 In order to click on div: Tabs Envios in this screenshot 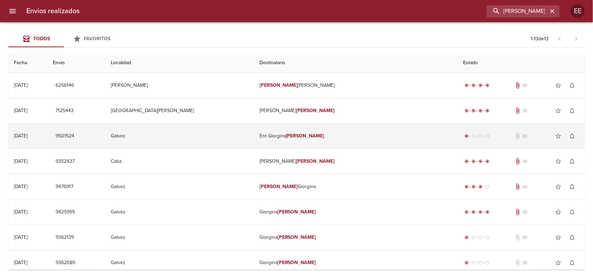, I will do `click(64, 39)`.